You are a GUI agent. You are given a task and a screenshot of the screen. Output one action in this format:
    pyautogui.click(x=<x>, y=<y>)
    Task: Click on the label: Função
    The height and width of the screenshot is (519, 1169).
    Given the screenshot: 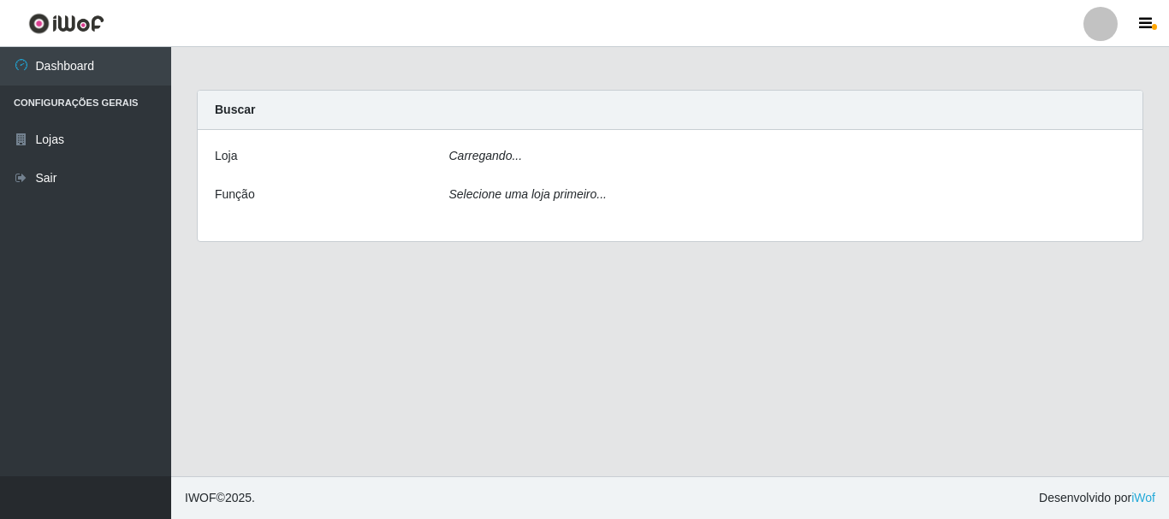 What is the action you would take?
    pyautogui.click(x=234, y=194)
    